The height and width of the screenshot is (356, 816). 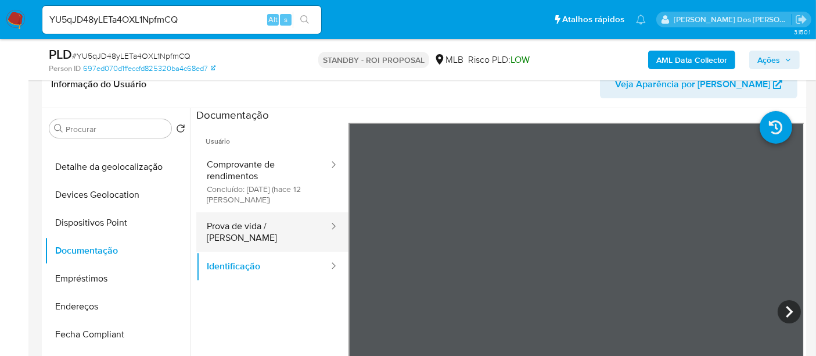 What do you see at coordinates (182, 20) in the screenshot?
I see `input: Pesquise usuários ou casos...` at bounding box center [182, 20].